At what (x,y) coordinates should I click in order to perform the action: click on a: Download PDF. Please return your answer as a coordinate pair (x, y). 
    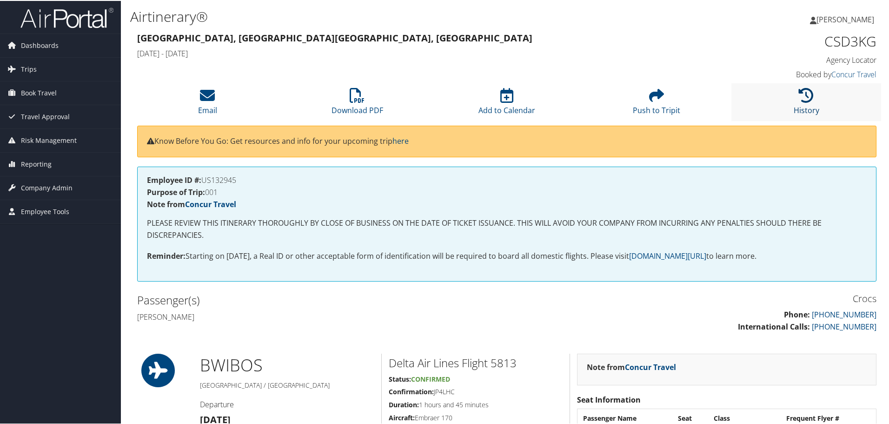
    Looking at the image, I should click on (357, 103).